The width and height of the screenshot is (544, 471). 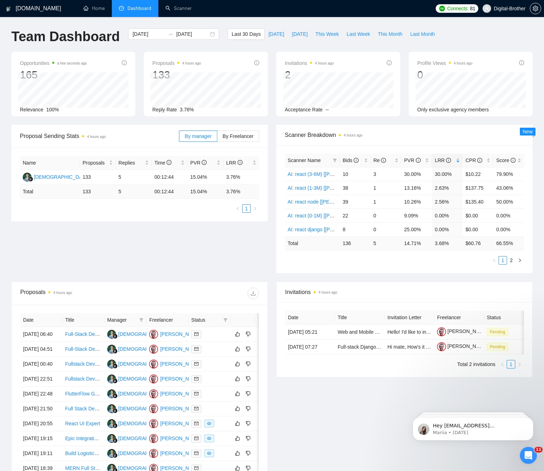 I want to click on a: Full-Stack Developer Needed for Subscription-Based Education Platform, so click(x=145, y=334).